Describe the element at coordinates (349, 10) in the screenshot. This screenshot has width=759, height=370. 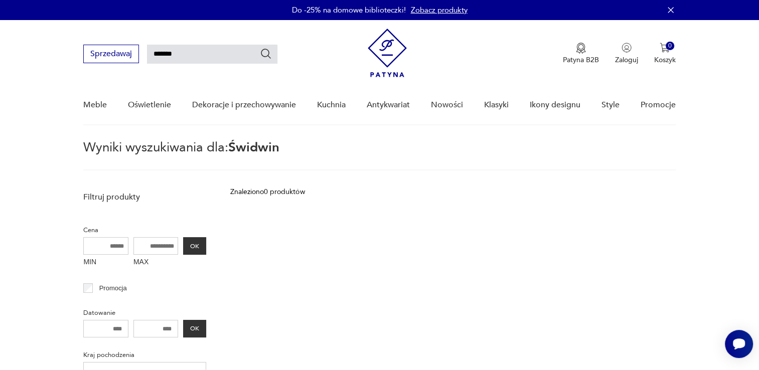
I see `p: Do -25% na domowe biblioteczki!` at that location.